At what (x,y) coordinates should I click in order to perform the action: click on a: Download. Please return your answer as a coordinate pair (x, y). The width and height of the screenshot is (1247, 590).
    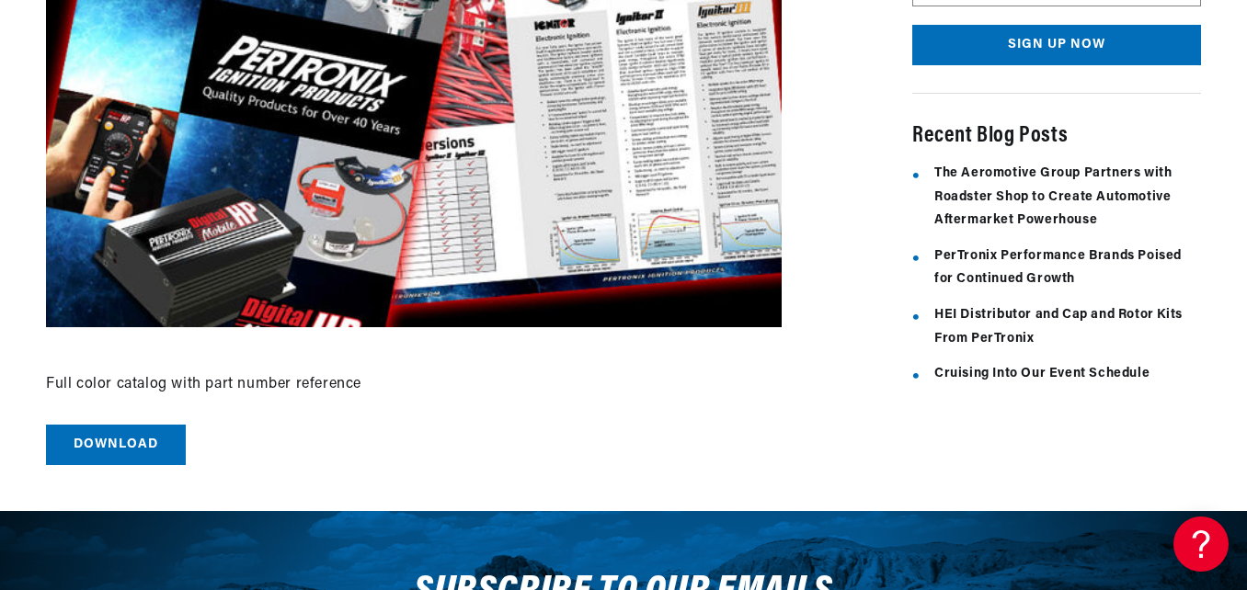
    Looking at the image, I should click on (116, 445).